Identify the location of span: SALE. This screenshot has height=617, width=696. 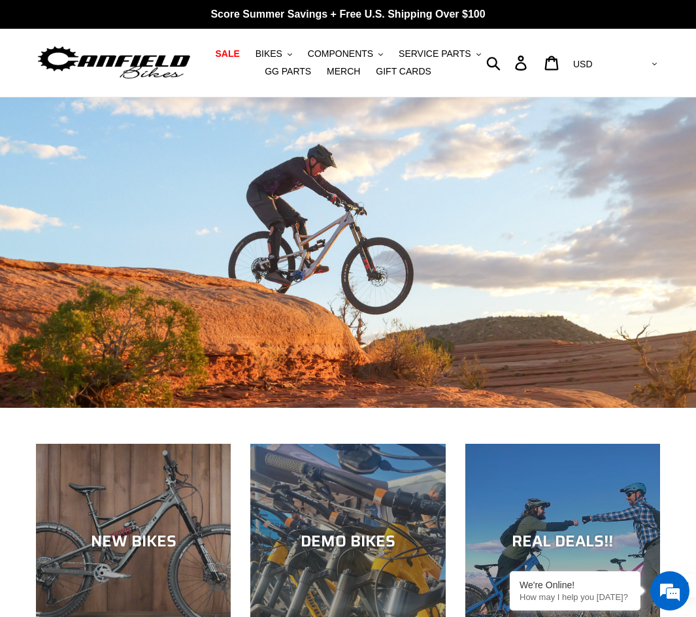
(227, 54).